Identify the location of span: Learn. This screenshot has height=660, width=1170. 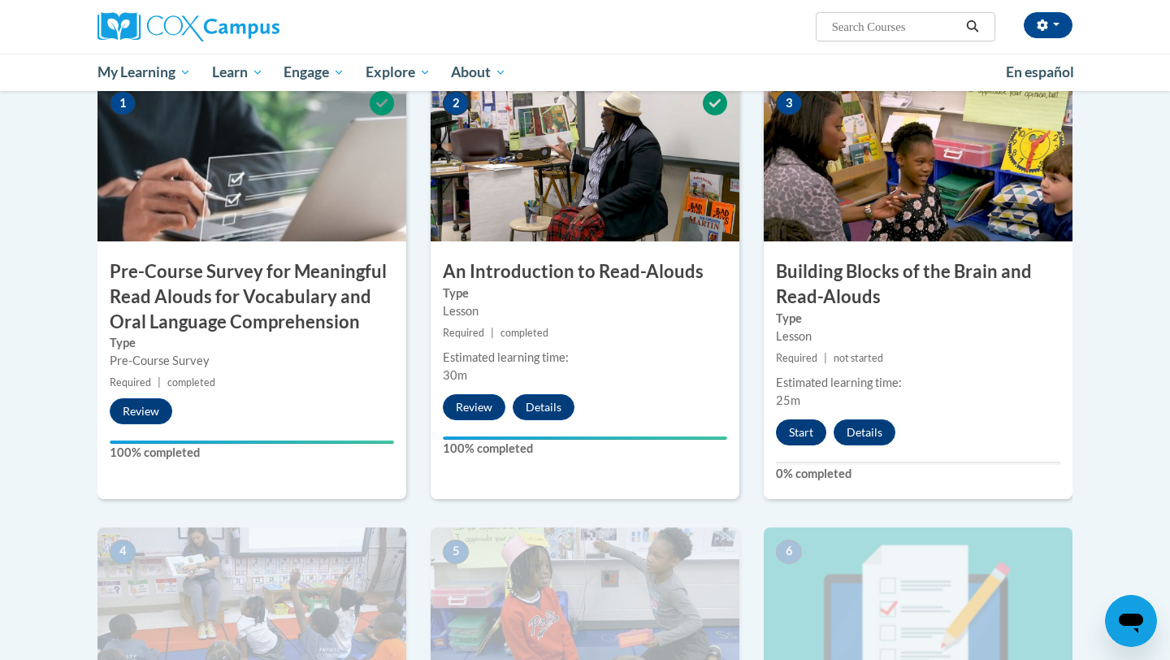
(237, 72).